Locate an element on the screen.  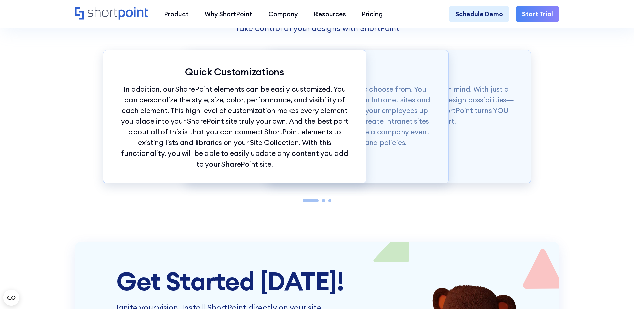
a: Product is located at coordinates (176, 14).